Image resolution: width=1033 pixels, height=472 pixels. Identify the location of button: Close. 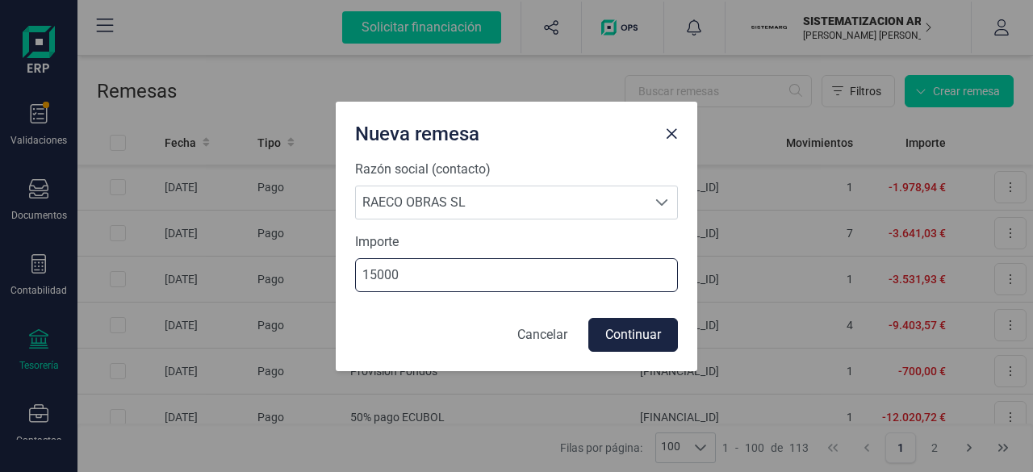
(671, 134).